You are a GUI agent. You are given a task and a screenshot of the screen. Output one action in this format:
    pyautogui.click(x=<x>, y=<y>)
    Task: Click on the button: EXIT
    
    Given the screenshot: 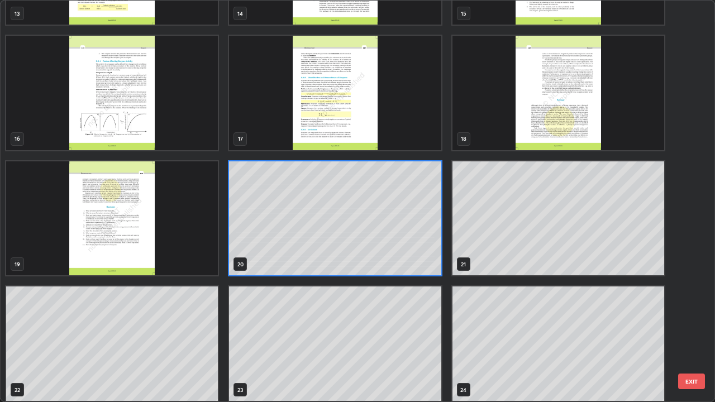 What is the action you would take?
    pyautogui.click(x=691, y=381)
    